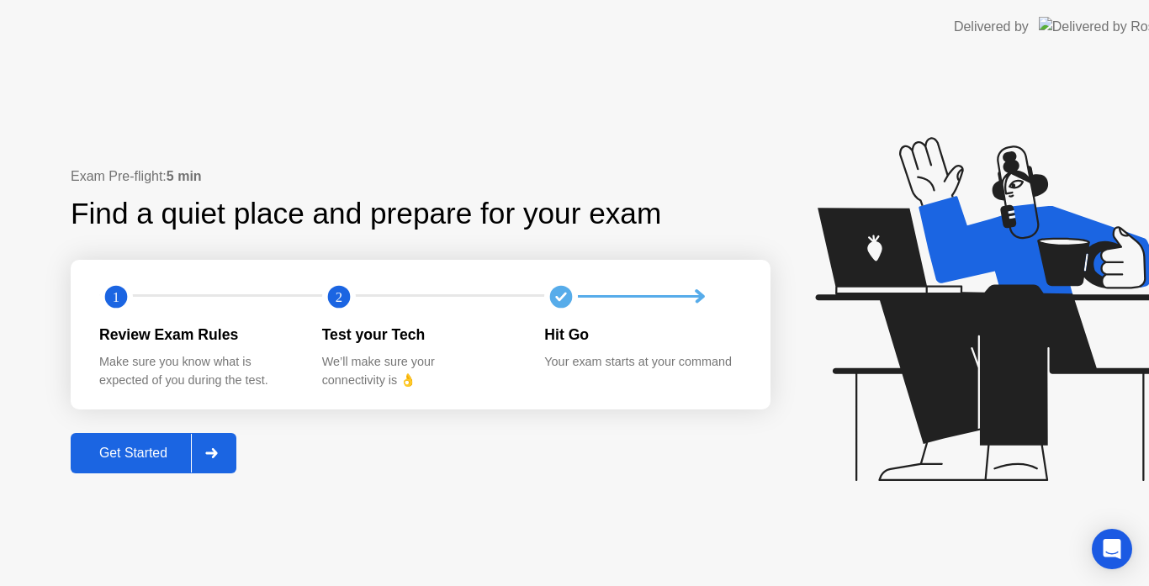 The height and width of the screenshot is (586, 1149). What do you see at coordinates (642, 335) in the screenshot?
I see `div: Hit Go` at bounding box center [642, 335].